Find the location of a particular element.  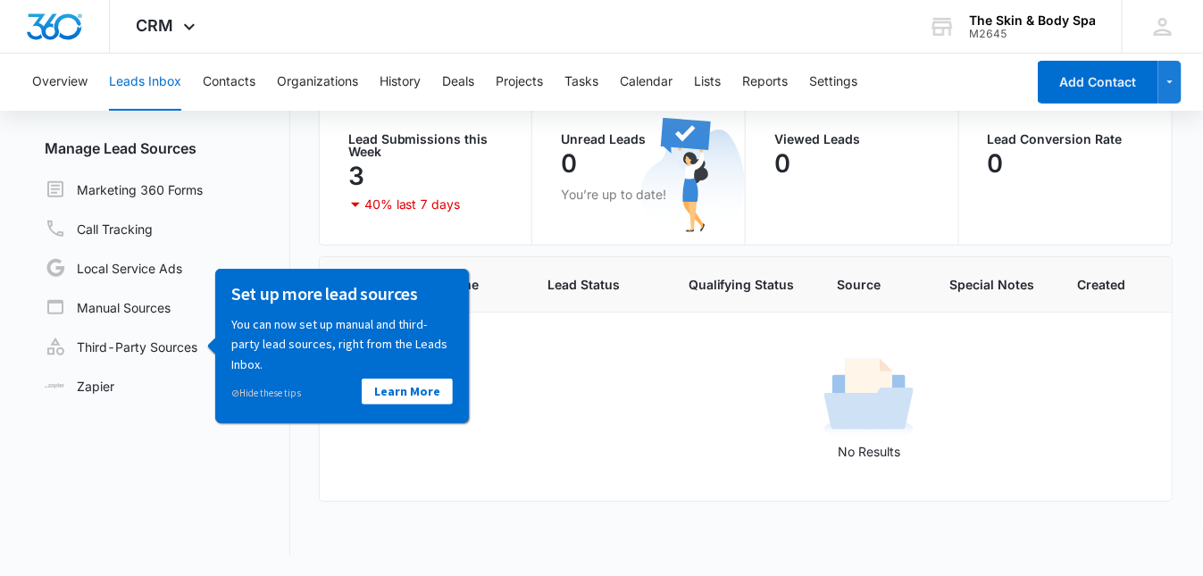

a: Zapier is located at coordinates (79, 386).